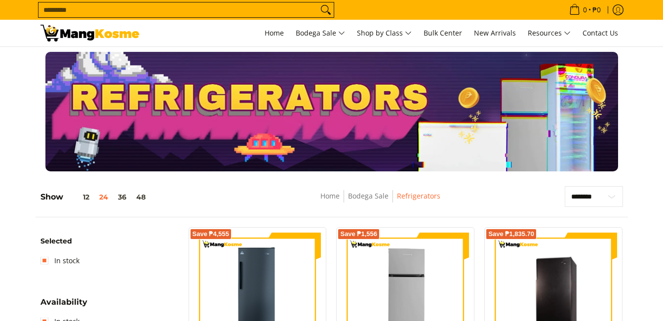  What do you see at coordinates (585, 10) in the screenshot?
I see `span: 0` at bounding box center [585, 10].